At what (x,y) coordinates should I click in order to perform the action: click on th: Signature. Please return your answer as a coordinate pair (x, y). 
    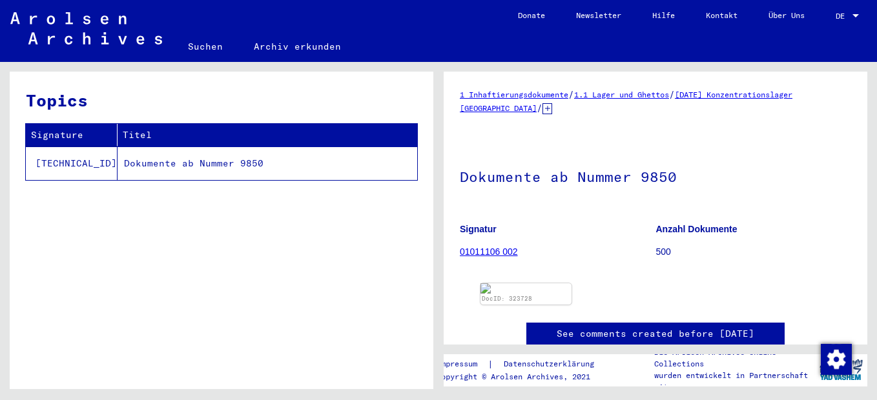
    Looking at the image, I should click on (72, 135).